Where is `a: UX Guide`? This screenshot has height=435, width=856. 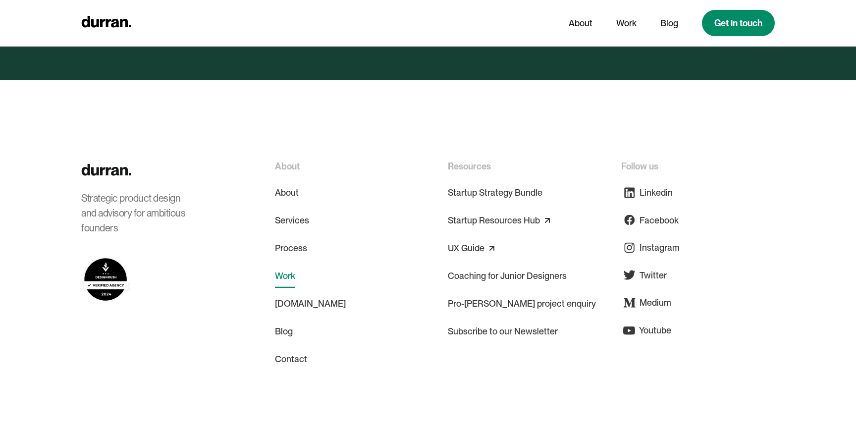 a: UX Guide is located at coordinates (466, 248).